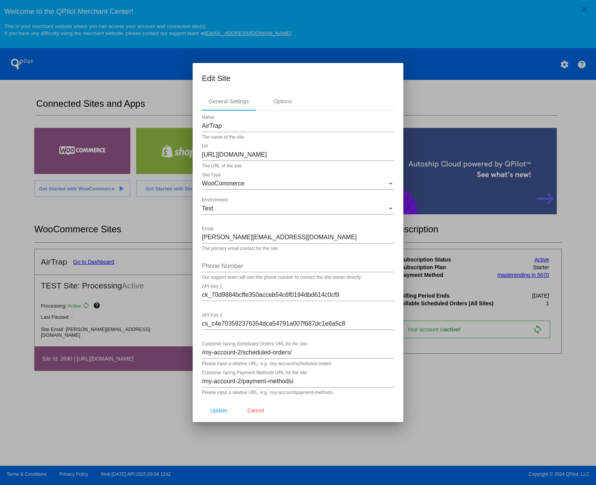 Image resolution: width=596 pixels, height=485 pixels. Describe the element at coordinates (298, 184) in the screenshot. I see `mat-select: Site Type` at that location.